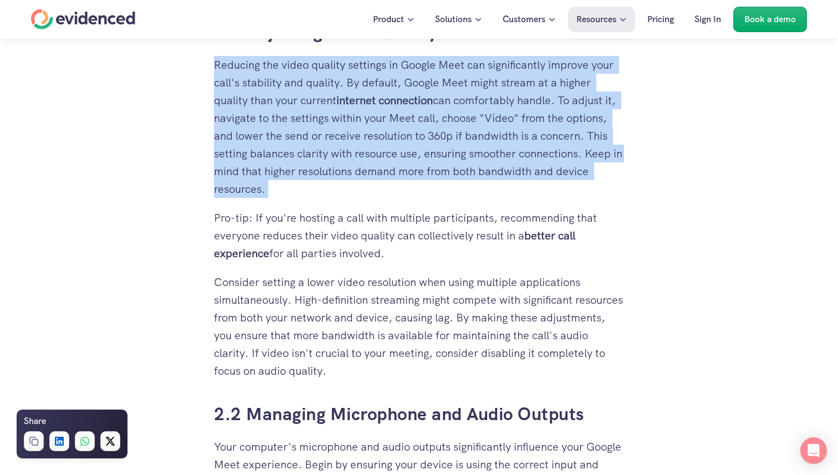  I want to click on p: Solutions, so click(454, 19).